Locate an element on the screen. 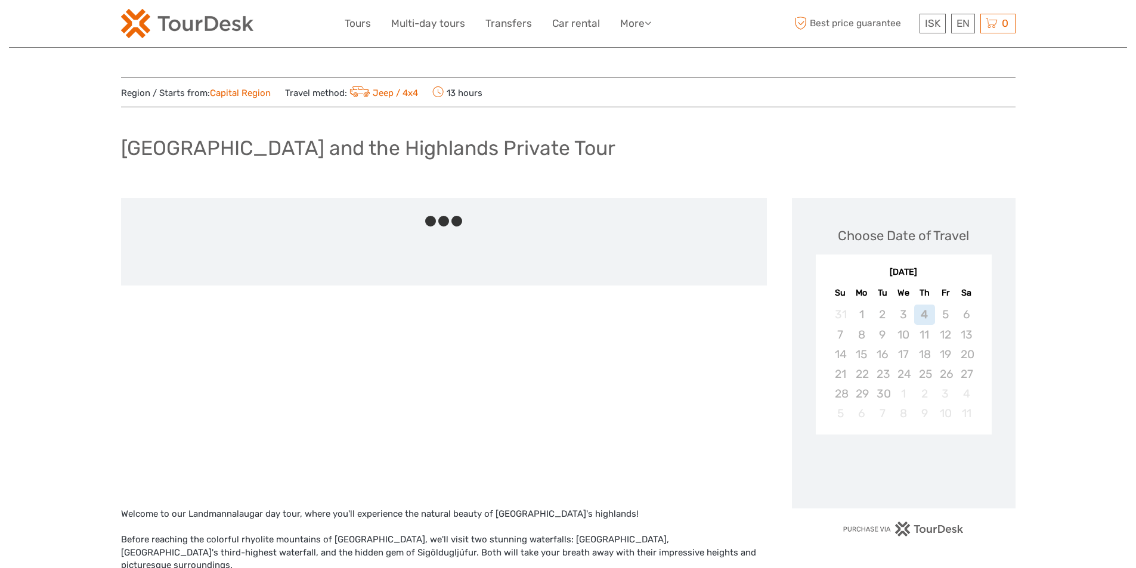 Image resolution: width=1136 pixels, height=568 pixels. div: Not available Wednesday, October 8th, 2025 is located at coordinates (902, 413).